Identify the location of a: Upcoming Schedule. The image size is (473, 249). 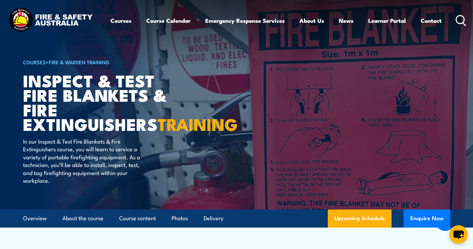
(360, 218).